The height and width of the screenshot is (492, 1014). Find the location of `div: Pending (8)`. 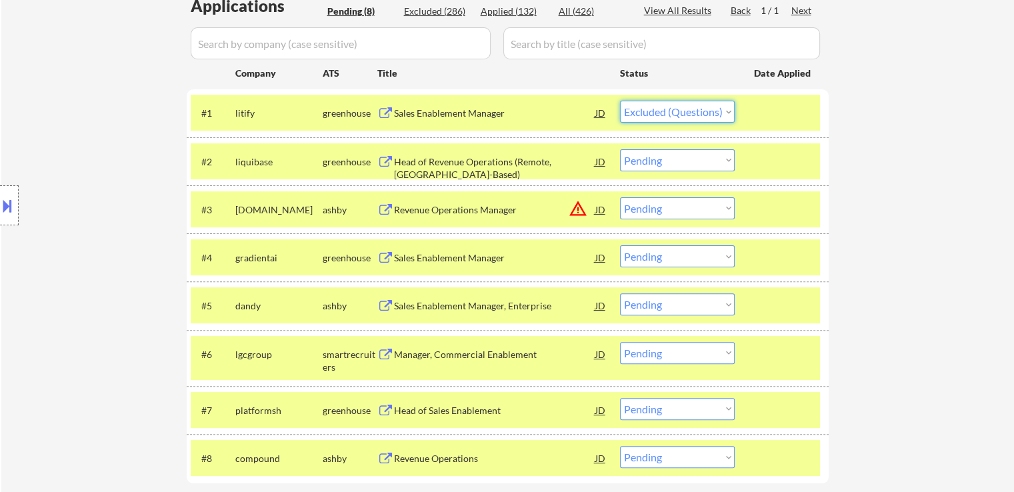

div: Pending (8) is located at coordinates (361, 11).